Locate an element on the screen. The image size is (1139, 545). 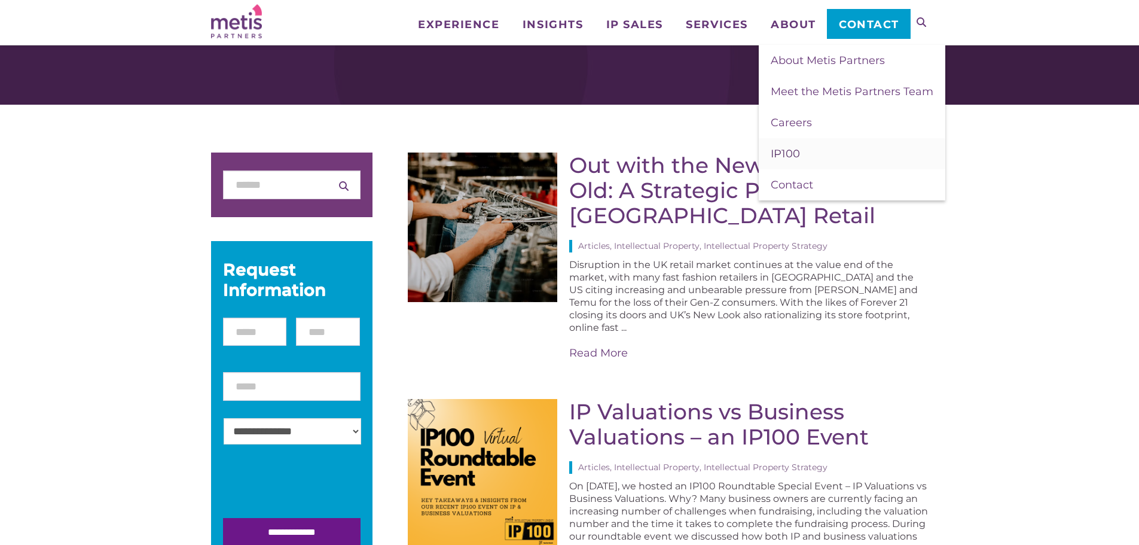
a: IP100 is located at coordinates (852, 154).